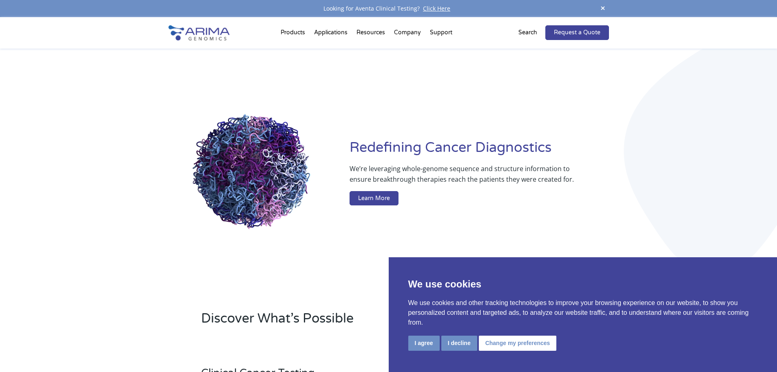 This screenshot has width=777, height=372. Describe the element at coordinates (199, 33) in the screenshot. I see `img: Arima-Genomics-logo` at that location.